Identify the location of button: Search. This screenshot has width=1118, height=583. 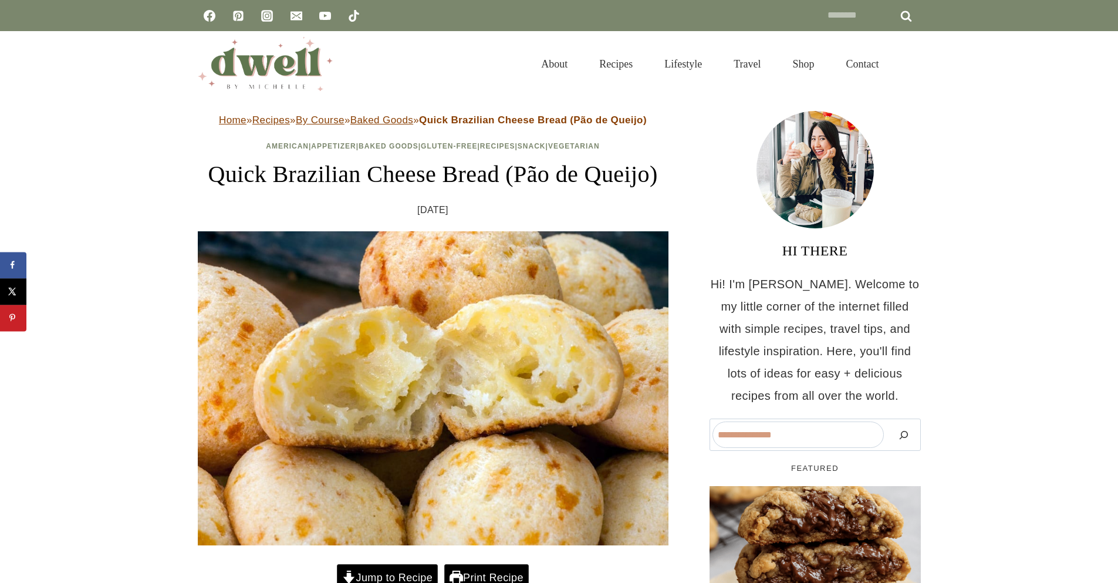
(904, 434).